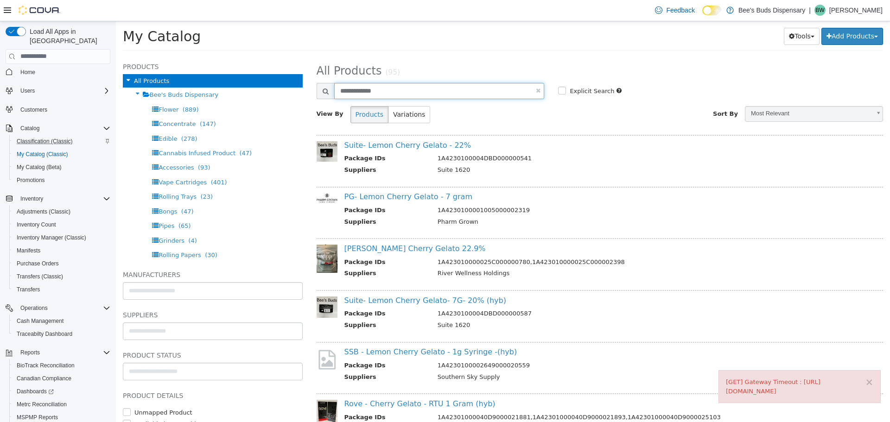 The width and height of the screenshot is (890, 422). What do you see at coordinates (28, 72) in the screenshot?
I see `a: Home` at bounding box center [28, 72].